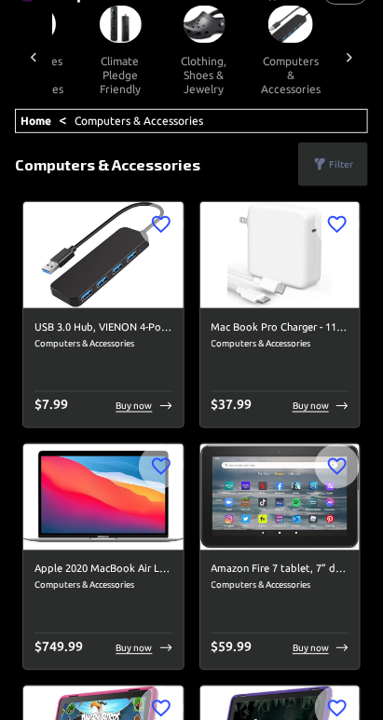  Describe the element at coordinates (280, 497) in the screenshot. I see `img: Amazon Fire 7 tablet, 7” display, read and watch, under $60 with 10-hour battery life, (2022 rele...` at that location.